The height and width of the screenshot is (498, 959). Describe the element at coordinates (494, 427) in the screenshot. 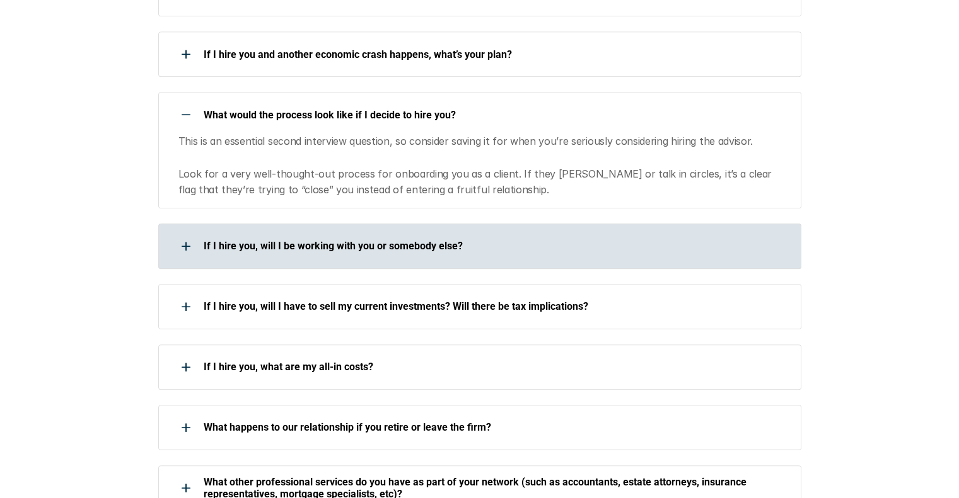

I see `p: What happens to our relationship if you retire or leave the firm?` at that location.